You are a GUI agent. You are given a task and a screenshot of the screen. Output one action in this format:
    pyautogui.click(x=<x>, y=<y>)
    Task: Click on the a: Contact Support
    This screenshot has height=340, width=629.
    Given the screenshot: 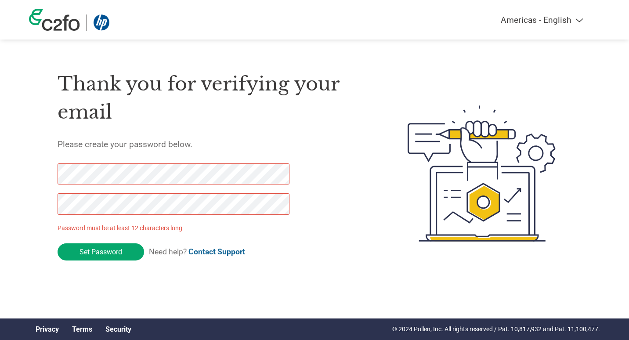 What is the action you would take?
    pyautogui.click(x=217, y=252)
    